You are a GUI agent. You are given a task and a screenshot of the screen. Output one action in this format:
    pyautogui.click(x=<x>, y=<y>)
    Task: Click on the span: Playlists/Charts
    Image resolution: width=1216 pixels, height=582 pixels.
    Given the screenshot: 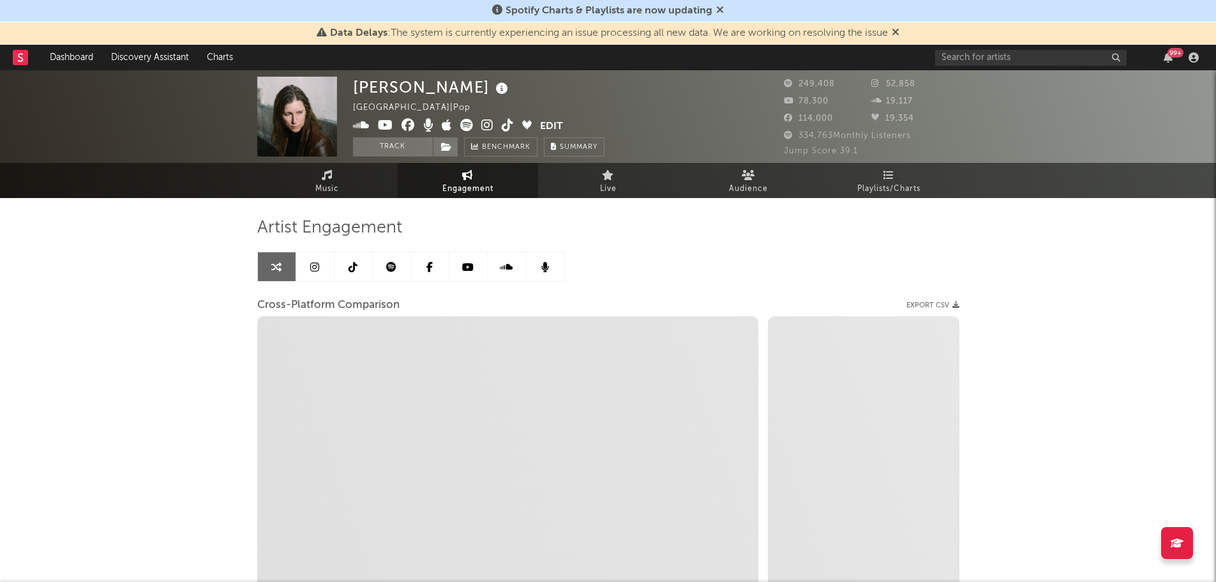 What is the action you would take?
    pyautogui.click(x=889, y=189)
    